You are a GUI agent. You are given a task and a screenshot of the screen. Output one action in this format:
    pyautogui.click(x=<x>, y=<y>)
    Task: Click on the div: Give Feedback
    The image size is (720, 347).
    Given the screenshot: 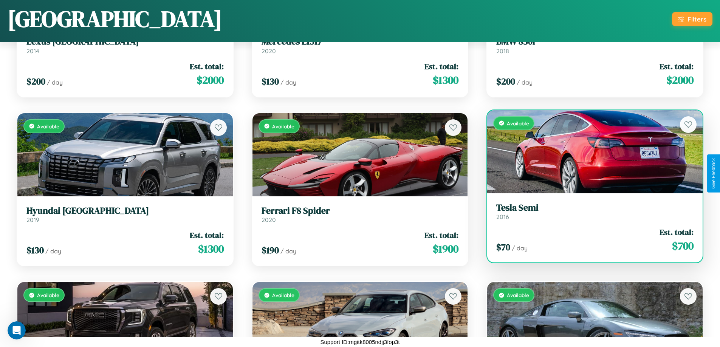 What is the action you would take?
    pyautogui.click(x=714, y=174)
    